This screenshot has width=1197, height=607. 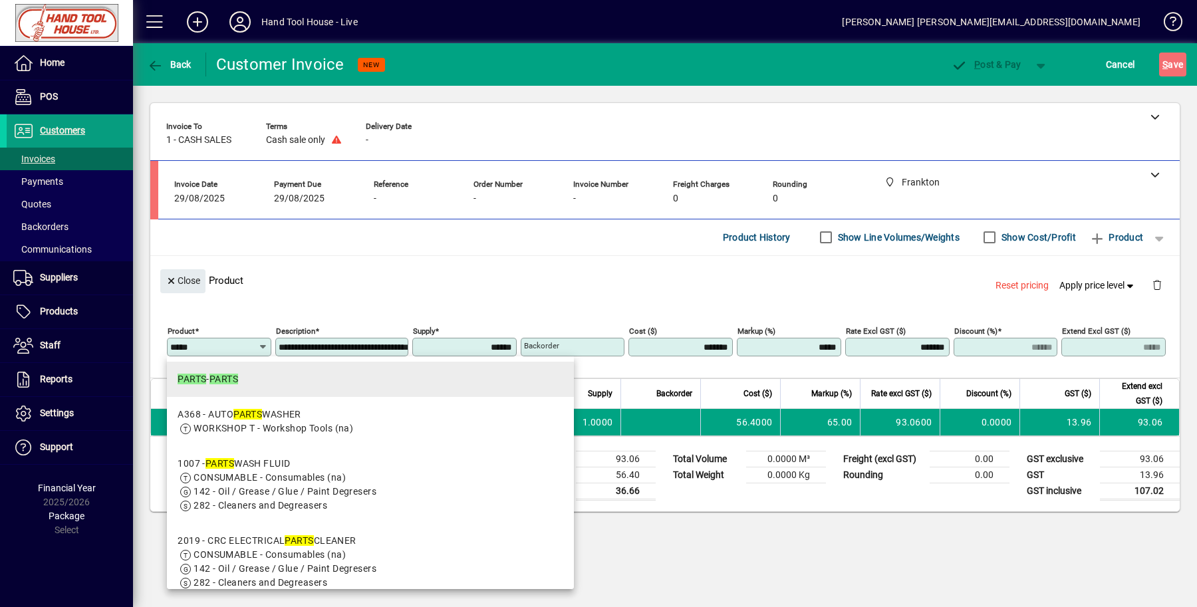 I want to click on a: Reports, so click(x=70, y=380).